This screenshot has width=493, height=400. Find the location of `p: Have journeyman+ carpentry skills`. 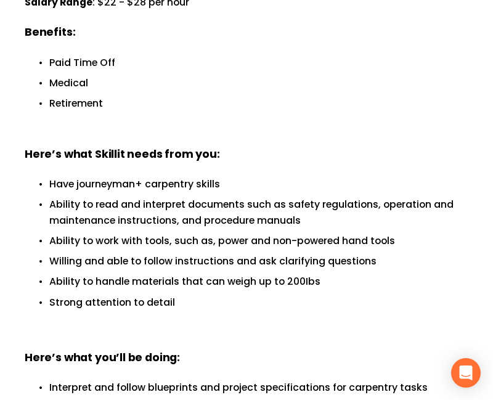

p: Have journeyman+ carpentry skills is located at coordinates (259, 184).